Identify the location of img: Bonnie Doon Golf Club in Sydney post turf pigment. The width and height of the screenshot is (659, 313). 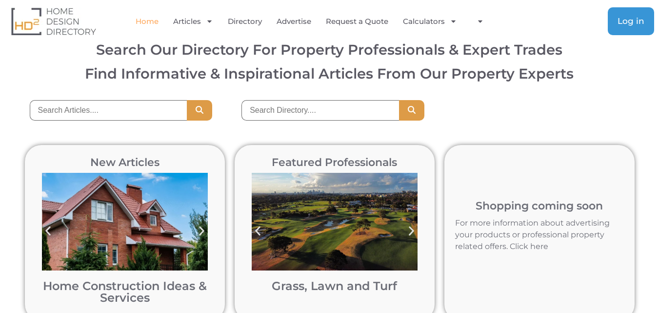
(335, 222).